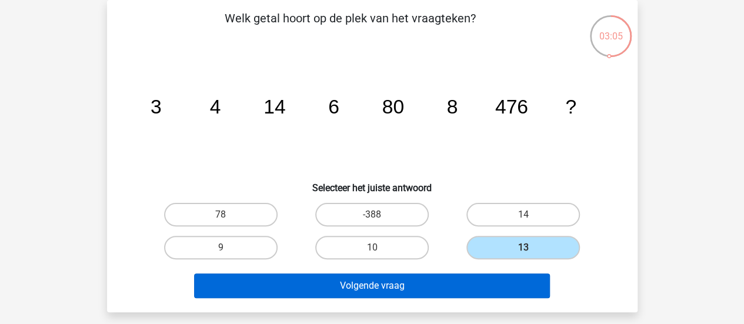  I want to click on tspan: 476, so click(511, 106).